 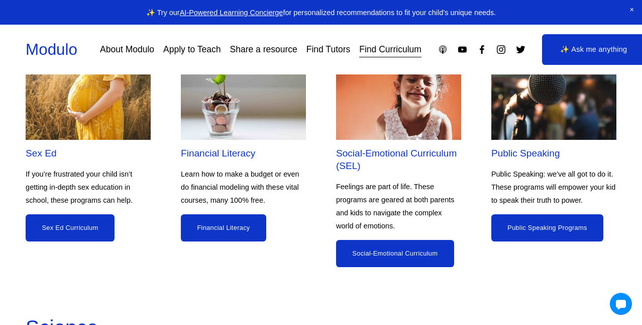 I want to click on p: Feelings are part of life. These programs are geared at both parents and kids to navigate the com..., so click(x=399, y=206).